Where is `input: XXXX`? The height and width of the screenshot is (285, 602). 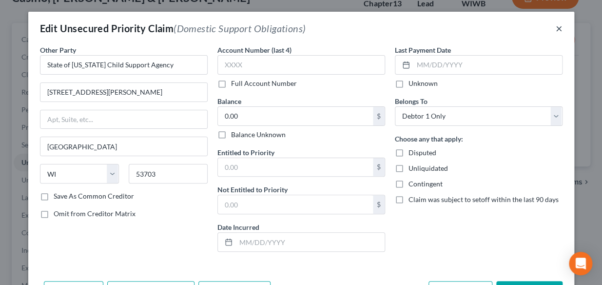 input: XXXX is located at coordinates (301, 65).